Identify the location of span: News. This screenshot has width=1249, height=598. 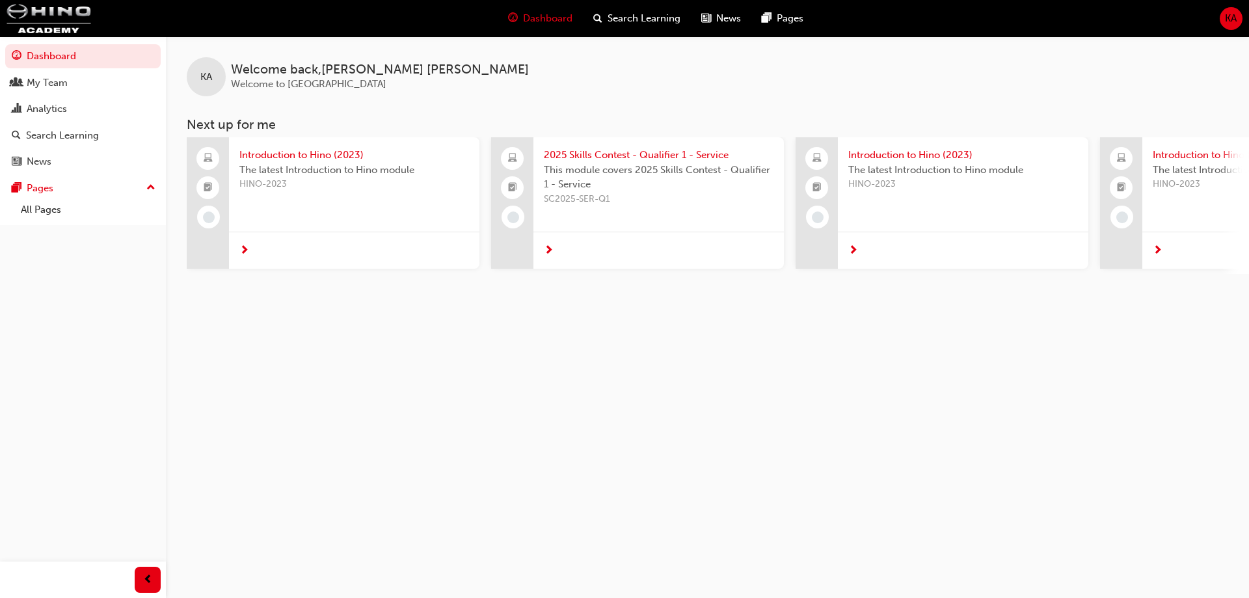
(729, 18).